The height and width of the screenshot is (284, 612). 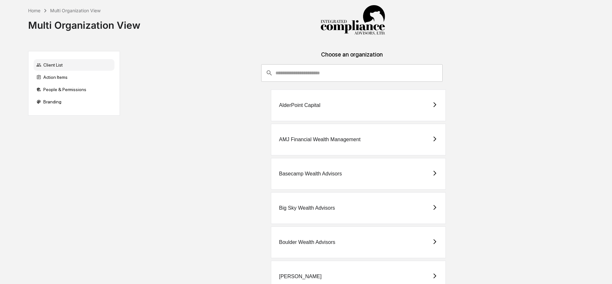 I want to click on div: Home, so click(x=34, y=10).